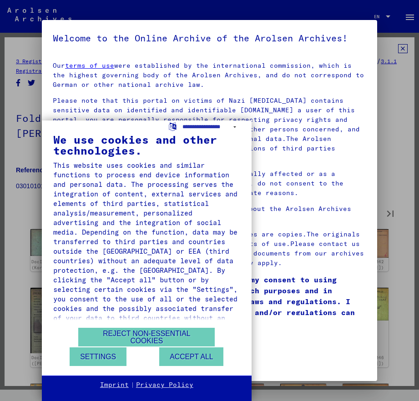 The height and width of the screenshot is (401, 419). Describe the element at coordinates (146, 145) in the screenshot. I see `div: We use cookies and other technologies.` at that location.